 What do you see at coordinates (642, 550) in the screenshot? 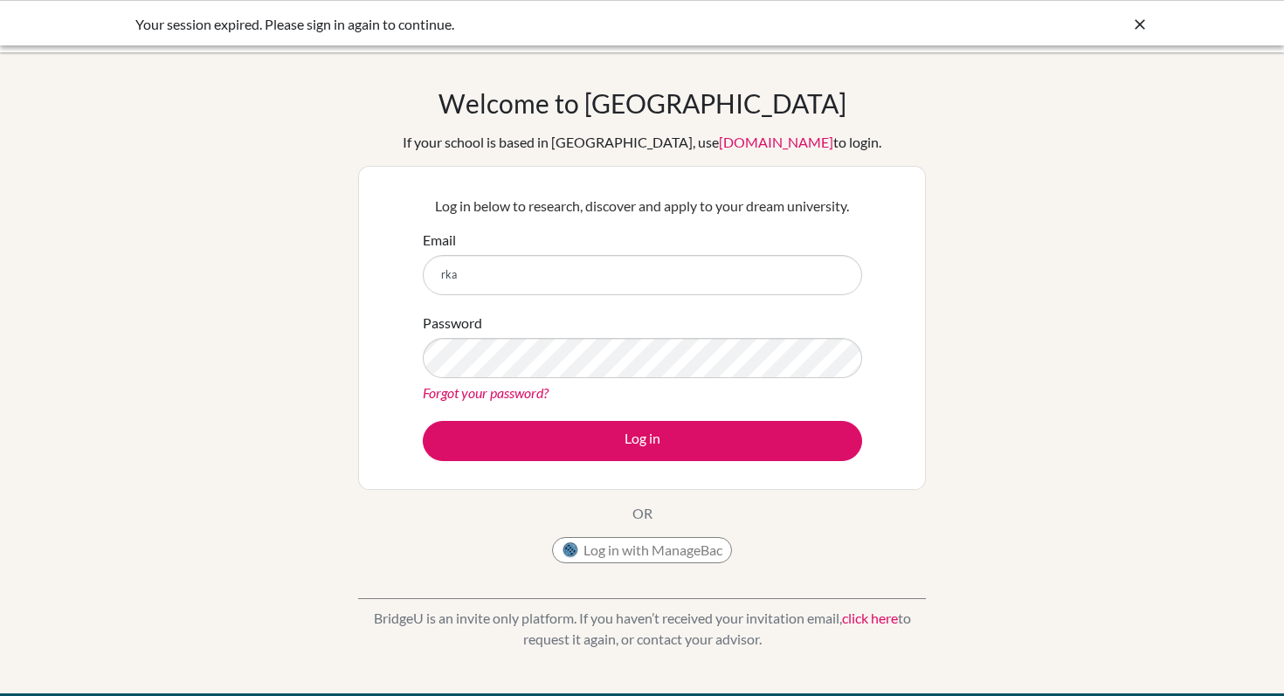
I see `button: Log in with ManageBac` at bounding box center [642, 550].